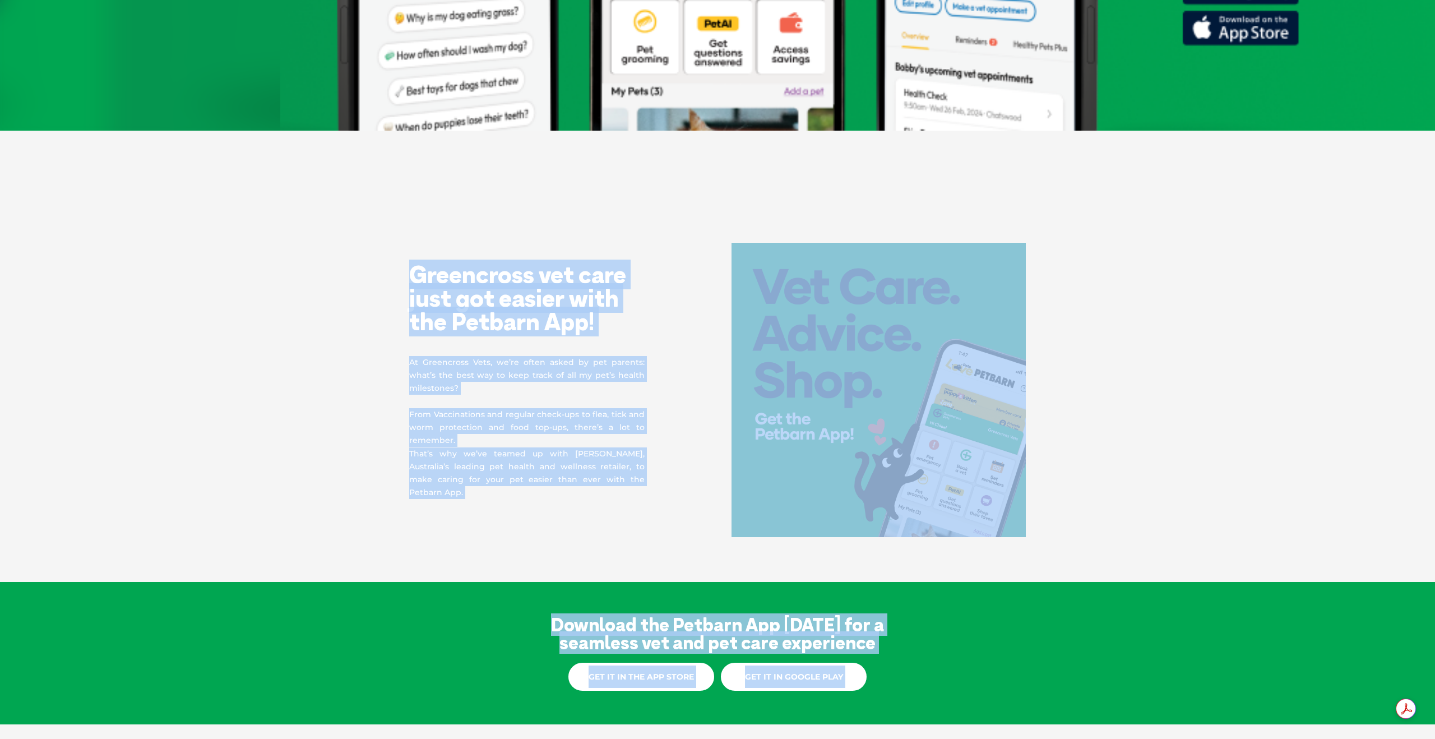 The width and height of the screenshot is (1435, 739). Describe the element at coordinates (527, 298) in the screenshot. I see `h2: Greencross vet care just got easier with the Petbarn App!` at that location.